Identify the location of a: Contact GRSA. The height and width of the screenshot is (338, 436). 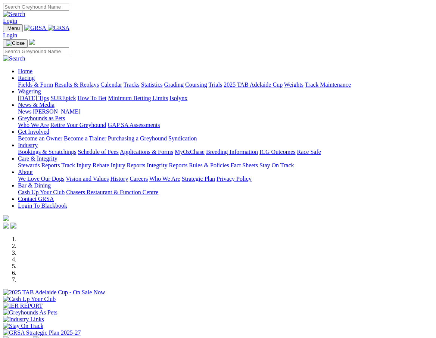
(36, 199).